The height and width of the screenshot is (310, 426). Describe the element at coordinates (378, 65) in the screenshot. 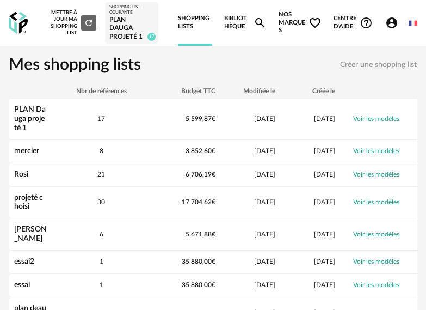

I see `span: Créer une shopping list` at that location.